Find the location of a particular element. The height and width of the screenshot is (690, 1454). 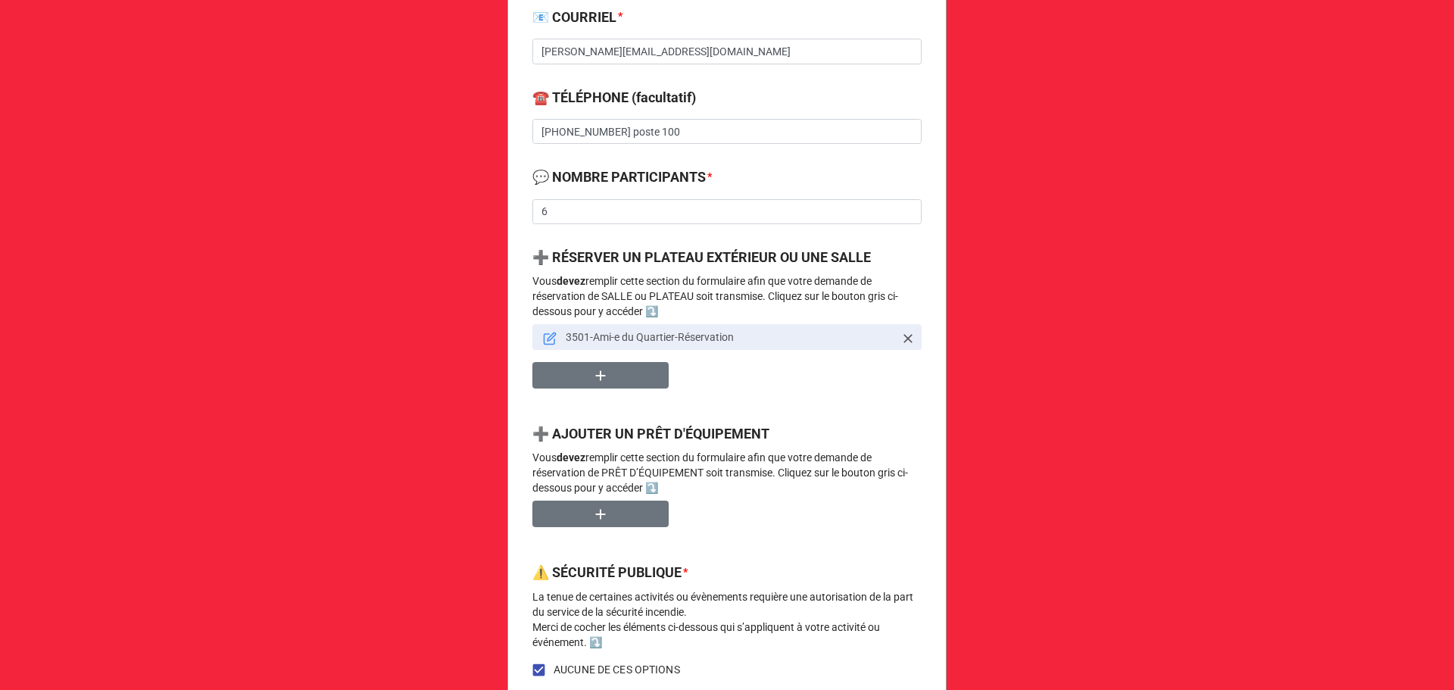

p: Vous remplir cette section du formulaire afin que votre demande de réservation de PRÊT D’ÉQUIPEME... is located at coordinates (727, 472).